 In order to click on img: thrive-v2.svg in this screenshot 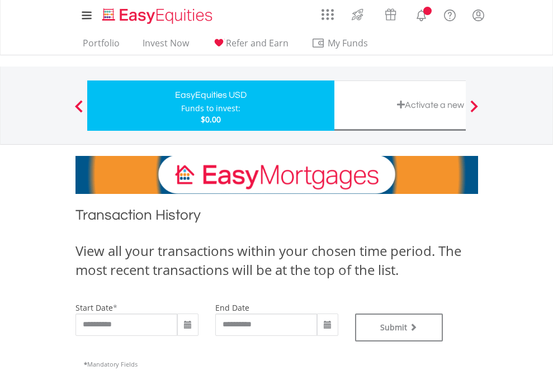, I will do `click(357, 15)`.